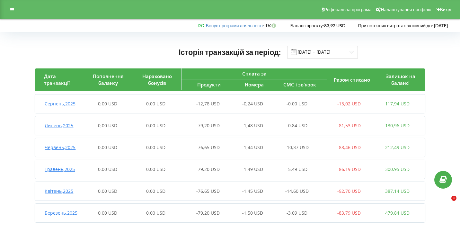  I want to click on span: Червень , 2025, so click(60, 147).